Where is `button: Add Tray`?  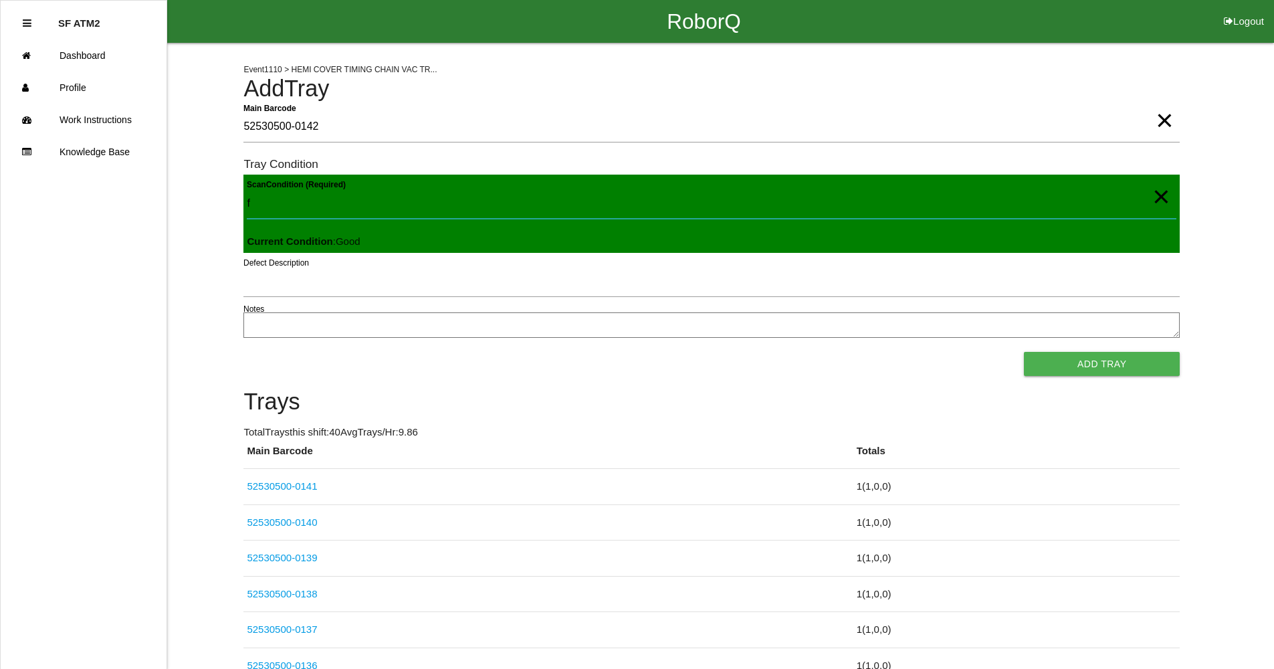
button: Add Tray is located at coordinates (1102, 364).